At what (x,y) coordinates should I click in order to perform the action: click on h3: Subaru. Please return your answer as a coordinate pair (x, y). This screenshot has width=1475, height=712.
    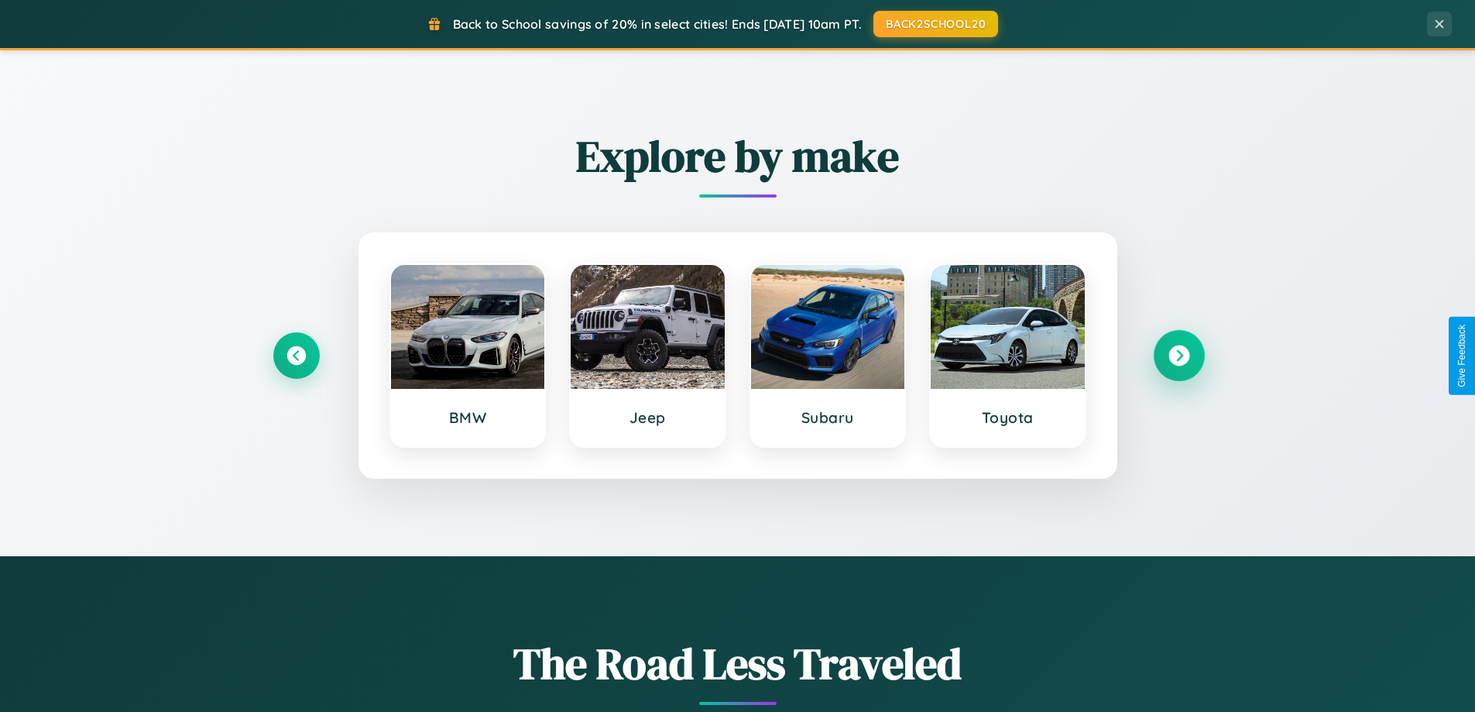
    Looking at the image, I should click on (828, 417).